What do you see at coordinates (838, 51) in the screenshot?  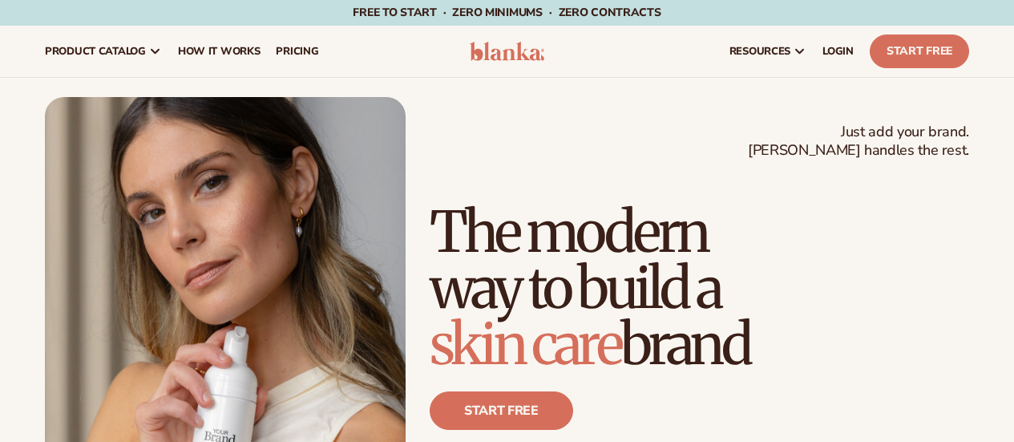 I see `span: LOGIN` at bounding box center [838, 51].